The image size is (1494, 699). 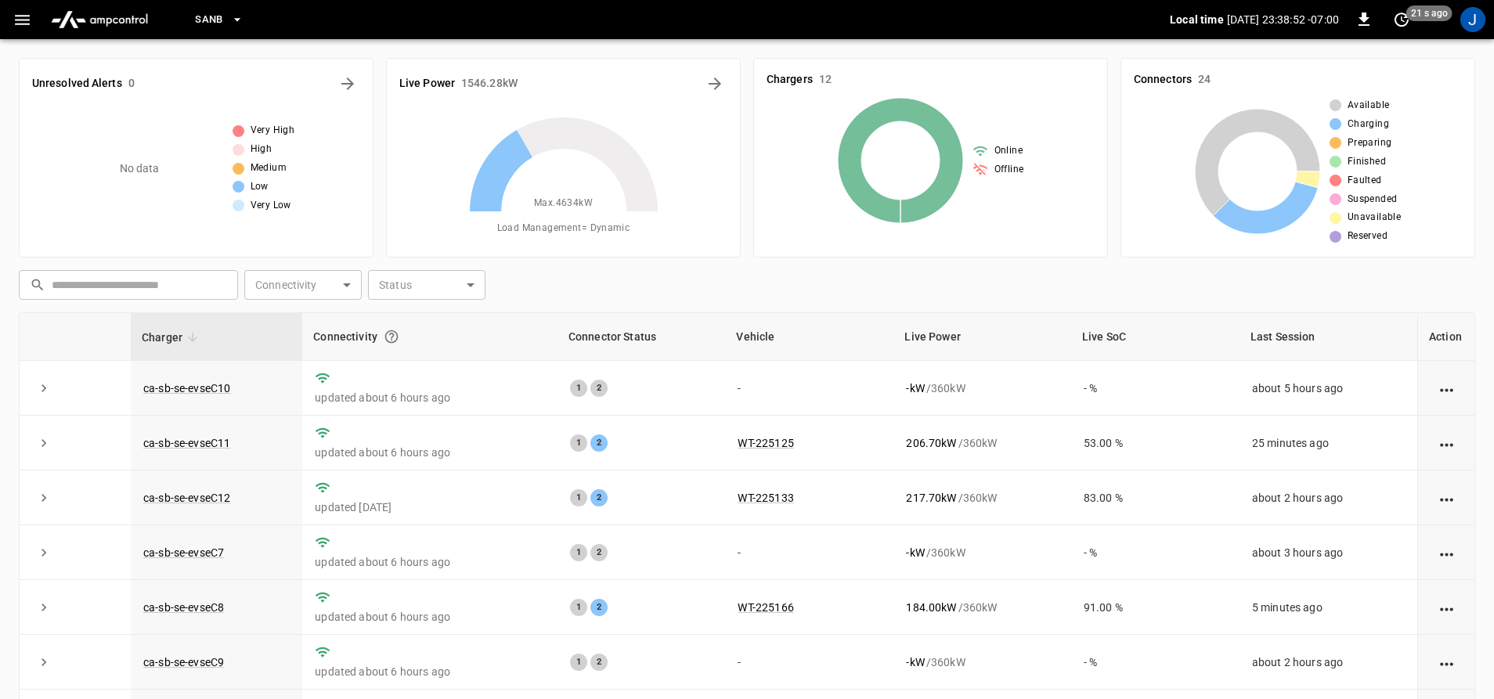 I want to click on a: ca-sb-se-evseC10, so click(x=186, y=388).